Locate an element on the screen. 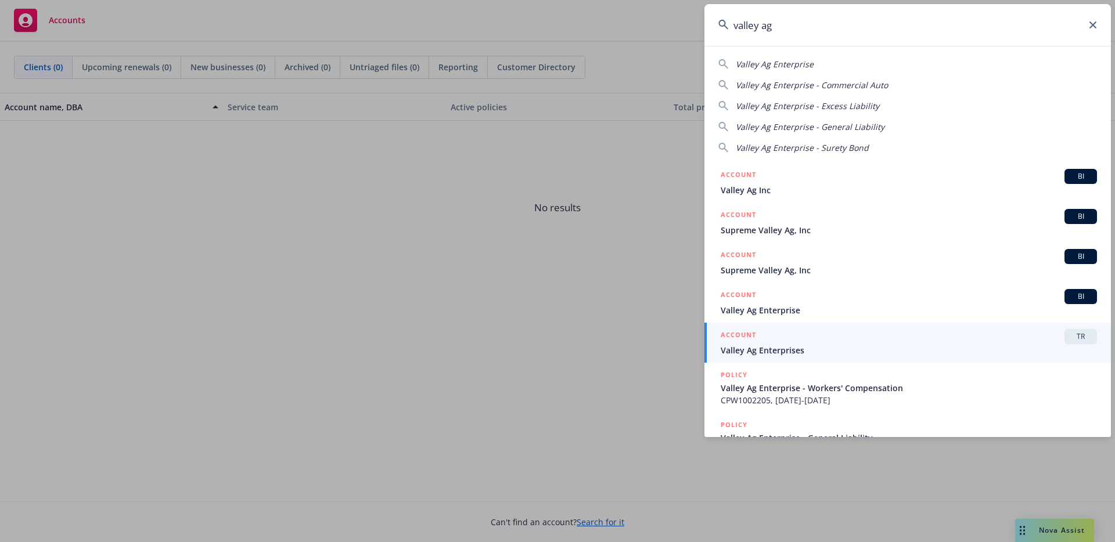 This screenshot has height=542, width=1115. a: ACCOUNTBIValley Ag Enterprise is located at coordinates (908, 303).